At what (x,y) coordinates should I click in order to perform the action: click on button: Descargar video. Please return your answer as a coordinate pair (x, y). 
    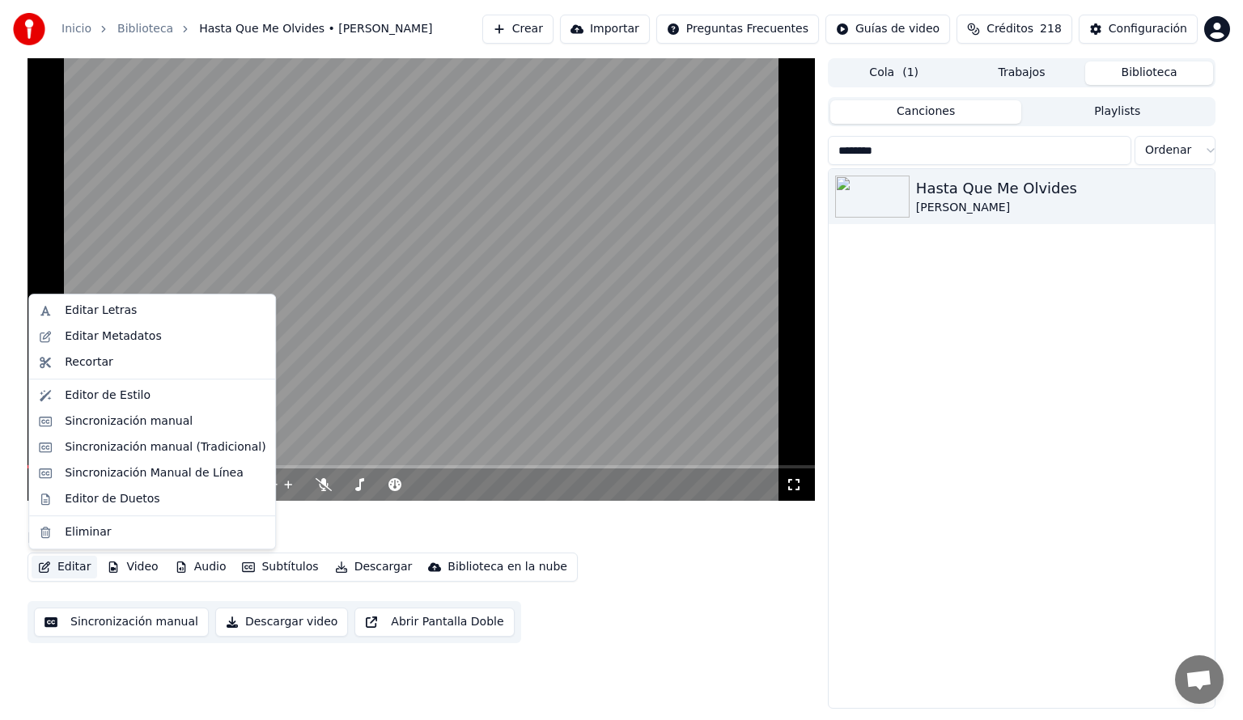
    Looking at the image, I should click on (282, 622).